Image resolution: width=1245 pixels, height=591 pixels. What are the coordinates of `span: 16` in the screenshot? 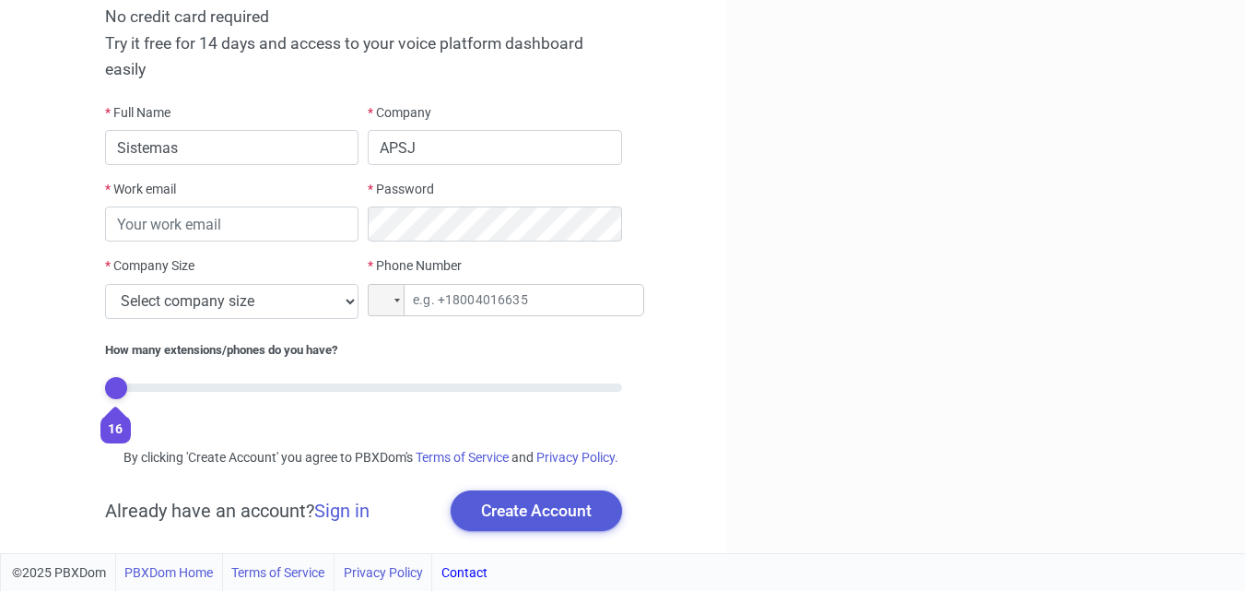 It's located at (115, 429).